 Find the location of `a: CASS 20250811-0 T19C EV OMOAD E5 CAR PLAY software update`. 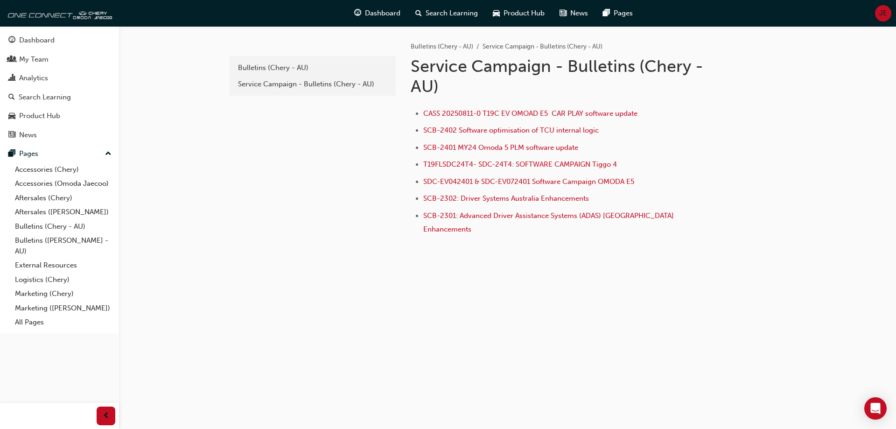

a: CASS 20250811-0 T19C EV OMOAD E5 CAR PLAY software update is located at coordinates (530, 113).